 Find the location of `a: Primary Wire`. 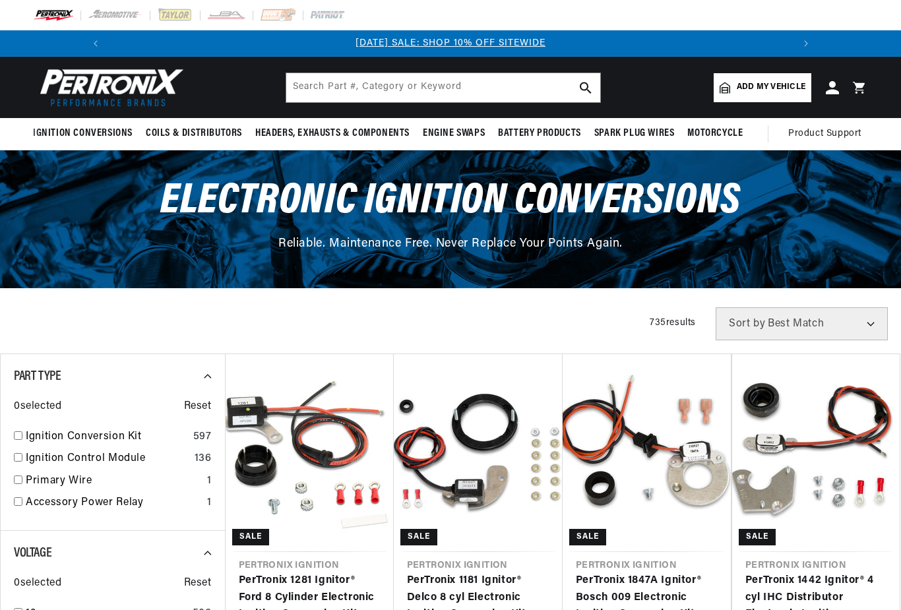

a: Primary Wire is located at coordinates (113, 482).